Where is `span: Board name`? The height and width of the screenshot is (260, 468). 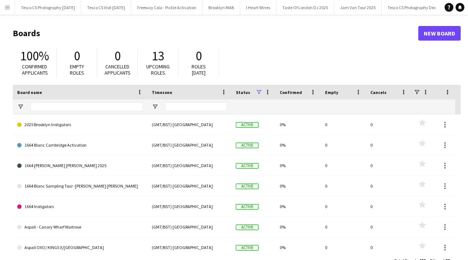 span: Board name is located at coordinates (30, 92).